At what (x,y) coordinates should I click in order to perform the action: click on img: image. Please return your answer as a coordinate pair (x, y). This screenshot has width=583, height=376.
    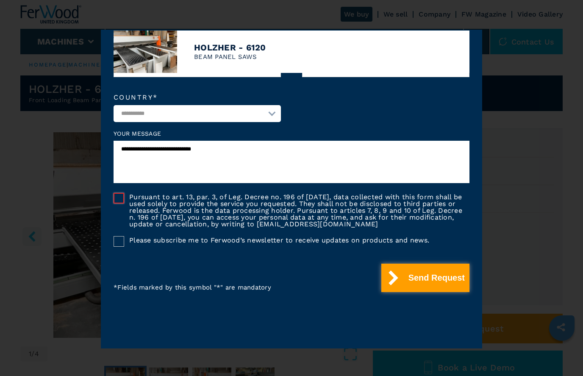
    Looking at the image, I should click on (145, 52).